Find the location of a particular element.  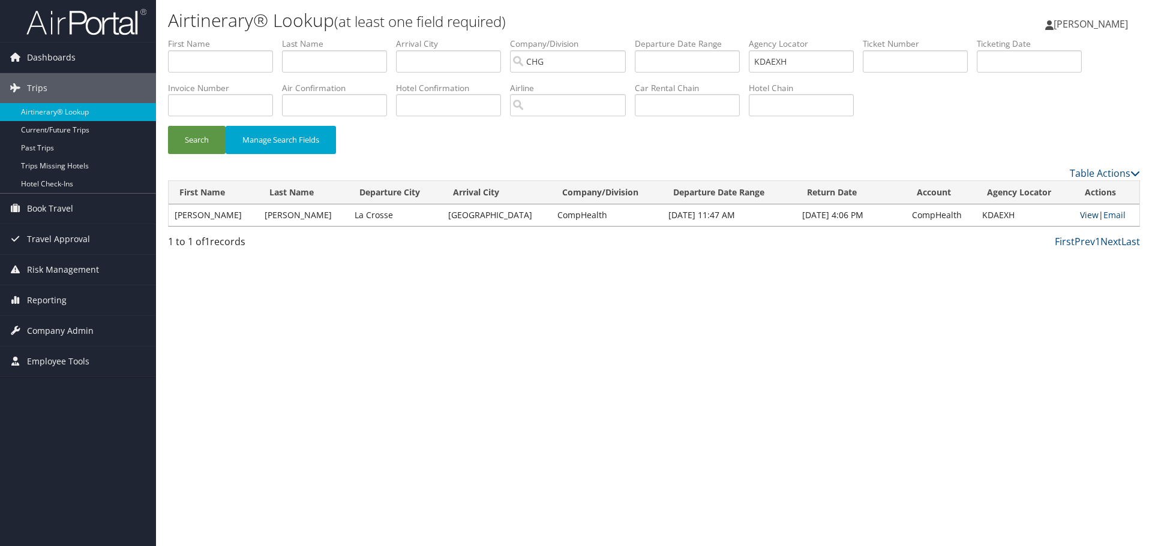

a: Next is located at coordinates (1110, 242).